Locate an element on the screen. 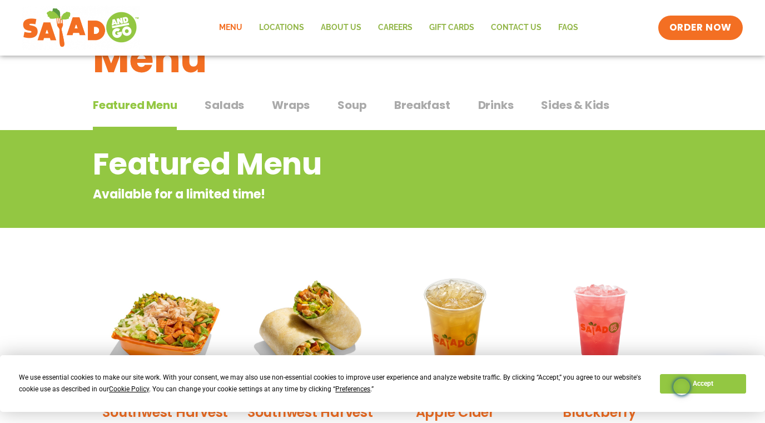 This screenshot has height=423, width=765. button: Accept is located at coordinates (702, 383).